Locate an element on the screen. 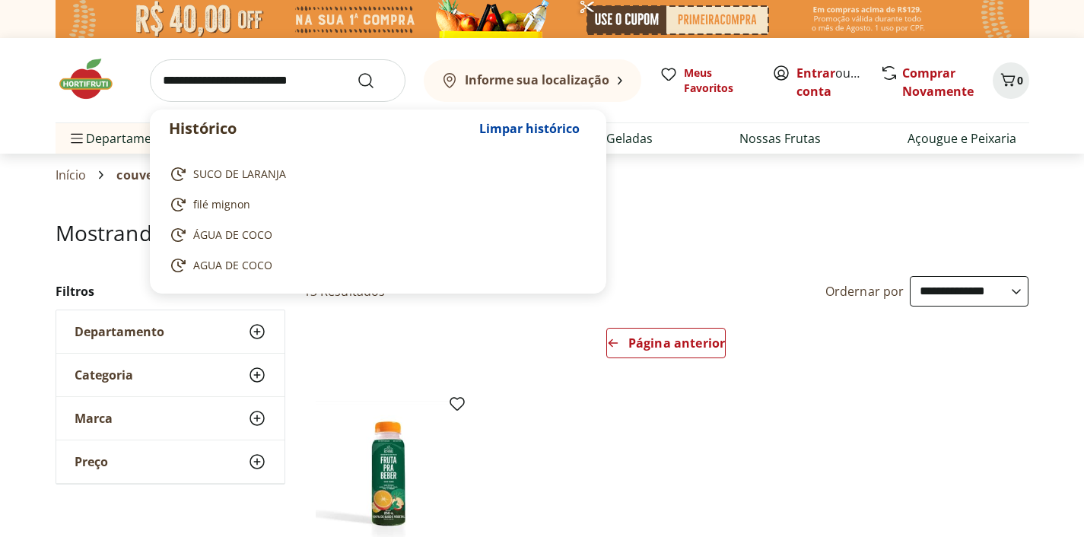  a: filé mignon is located at coordinates (375, 205).